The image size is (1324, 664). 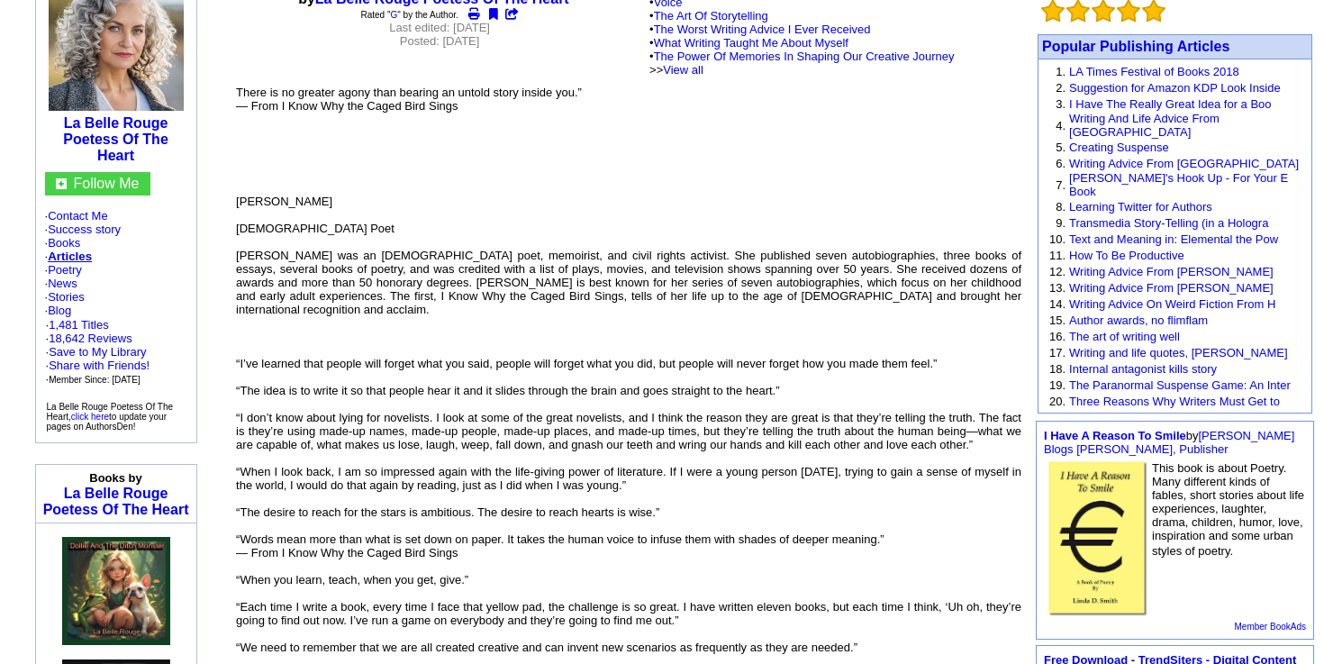 What do you see at coordinates (1170, 104) in the screenshot?
I see `a: I Have The Really Great Idea for a Boo` at bounding box center [1170, 104].